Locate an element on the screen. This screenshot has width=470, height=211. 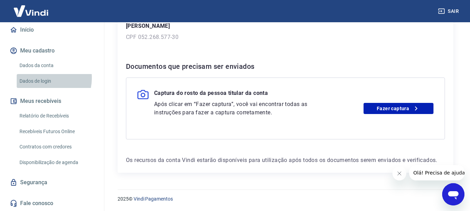
p: 2025 © is located at coordinates (285, 199).